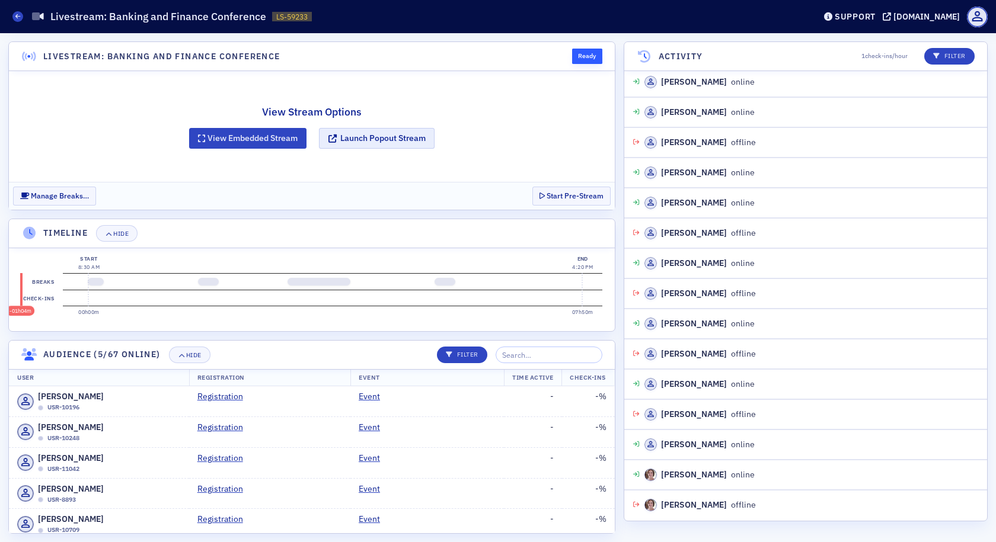 This screenshot has width=996, height=542. What do you see at coordinates (884, 56) in the screenshot?
I see `span: 1 check-ins/hour` at bounding box center [884, 56].